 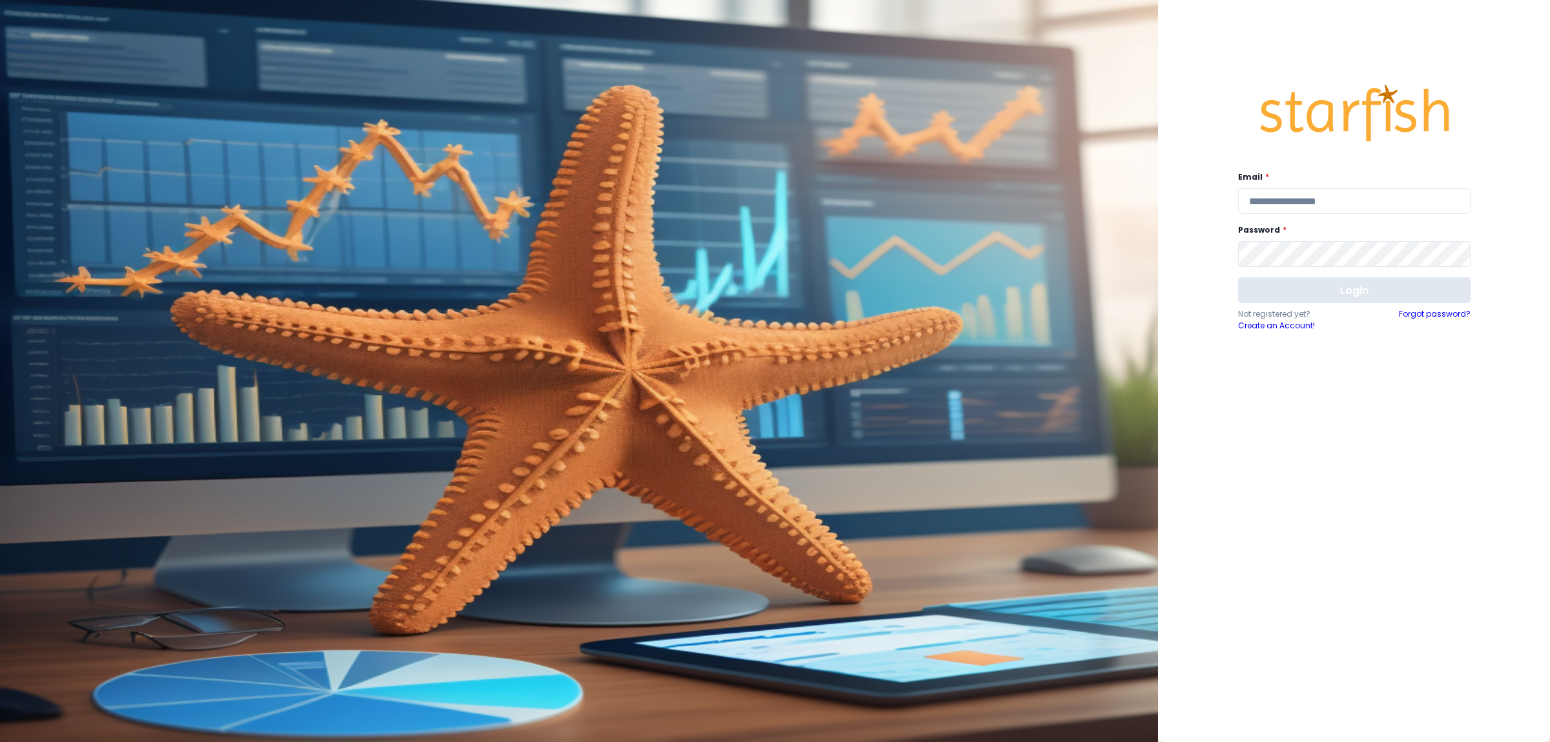 What do you see at coordinates (1351, 230) in the screenshot?
I see `label: Password` at bounding box center [1351, 230].